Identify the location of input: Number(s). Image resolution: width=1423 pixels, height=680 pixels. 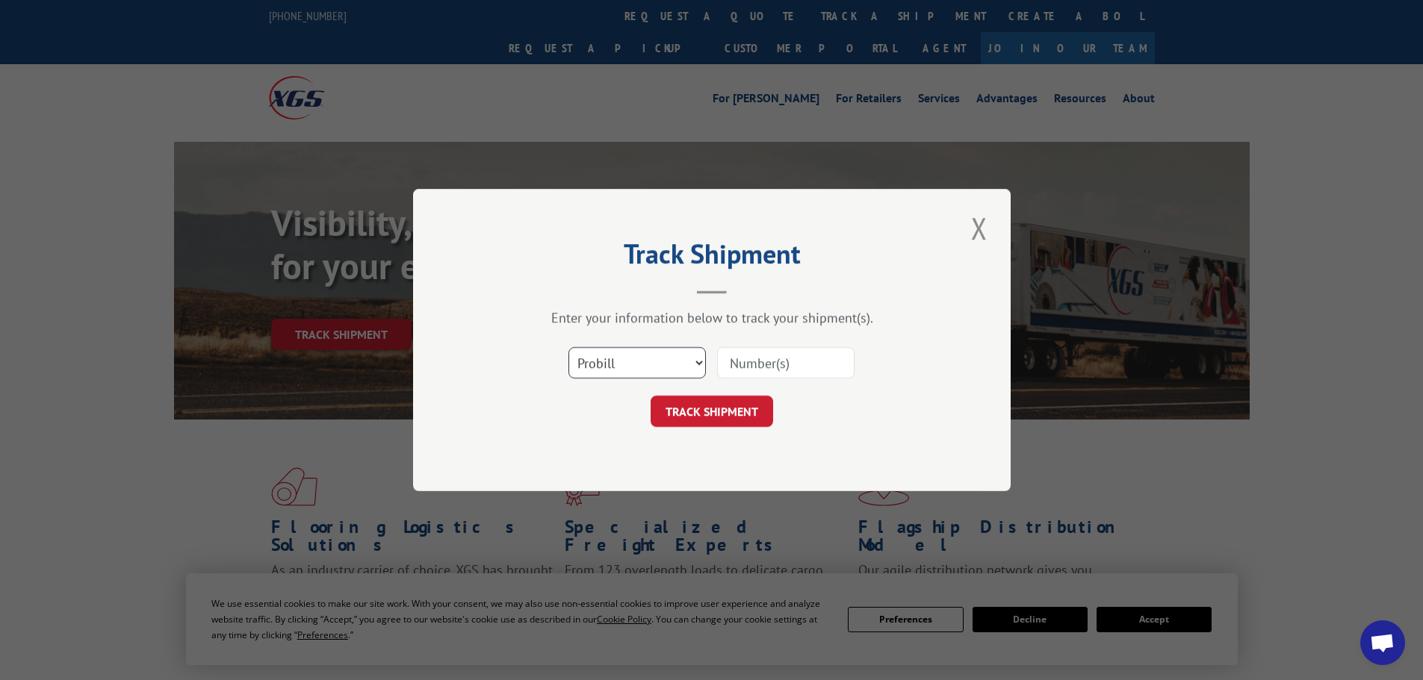
(786, 363).